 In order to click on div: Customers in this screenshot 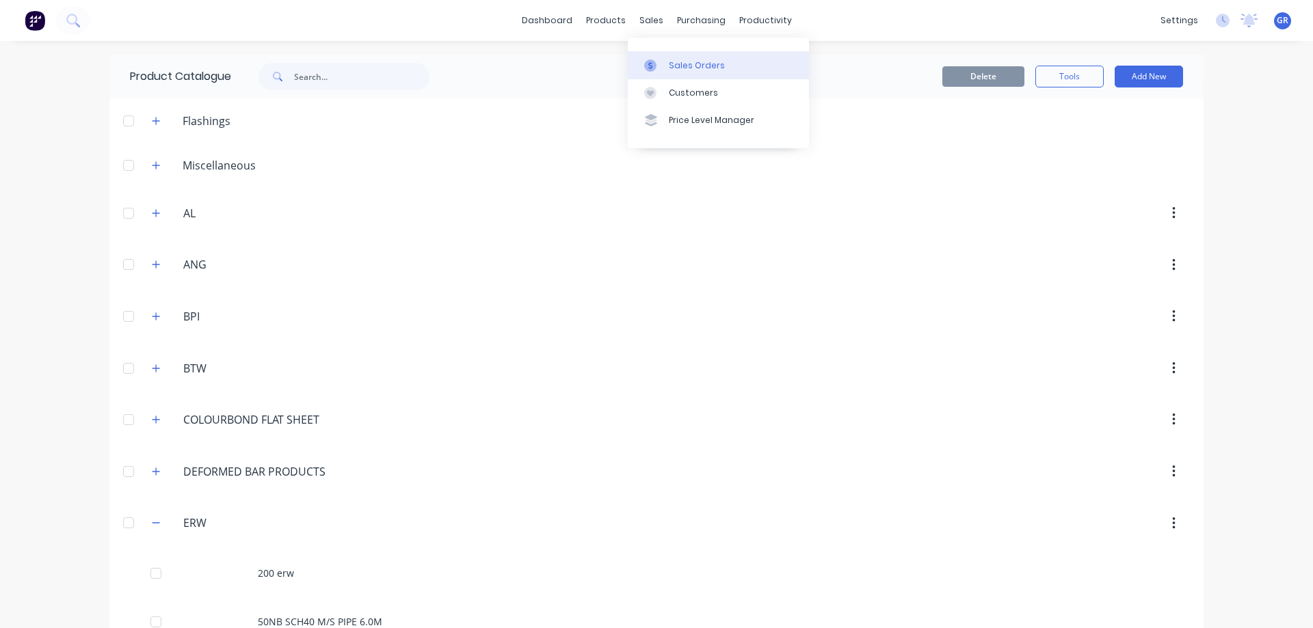, I will do `click(693, 93)`.